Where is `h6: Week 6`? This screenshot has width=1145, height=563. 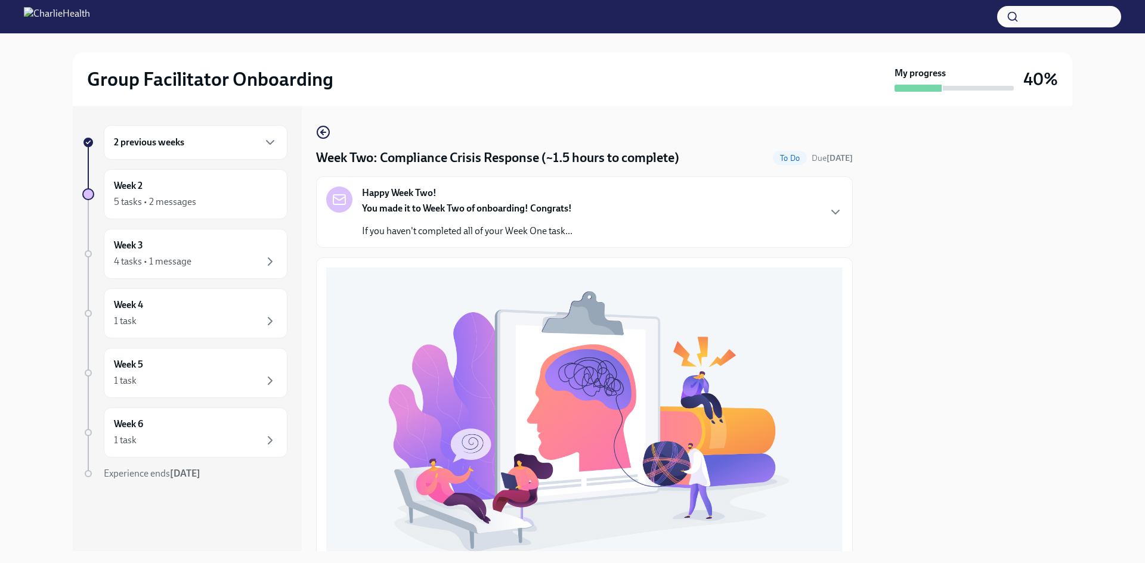
h6: Week 6 is located at coordinates (128, 424).